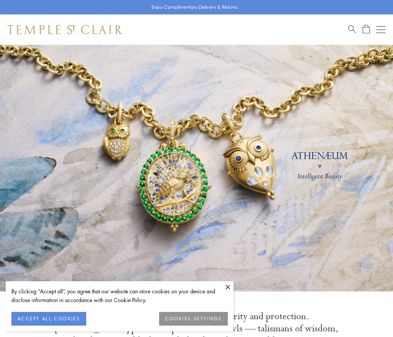  Describe the element at coordinates (193, 319) in the screenshot. I see `button: COOKIES SETTINGS` at that location.